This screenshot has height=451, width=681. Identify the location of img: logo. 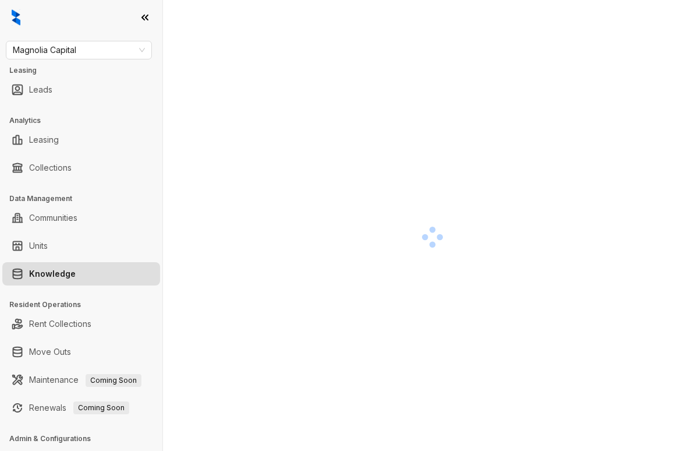
(16, 17).